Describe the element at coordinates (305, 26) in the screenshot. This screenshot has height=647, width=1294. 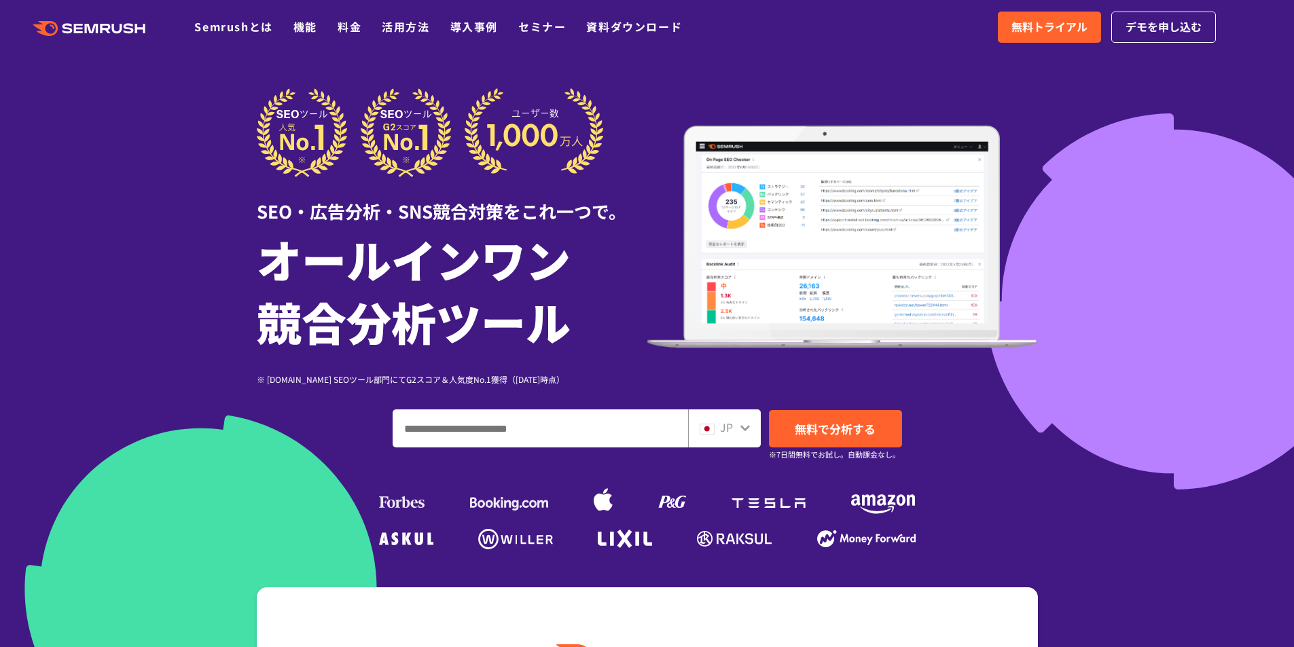
I see `a: 機能` at that location.